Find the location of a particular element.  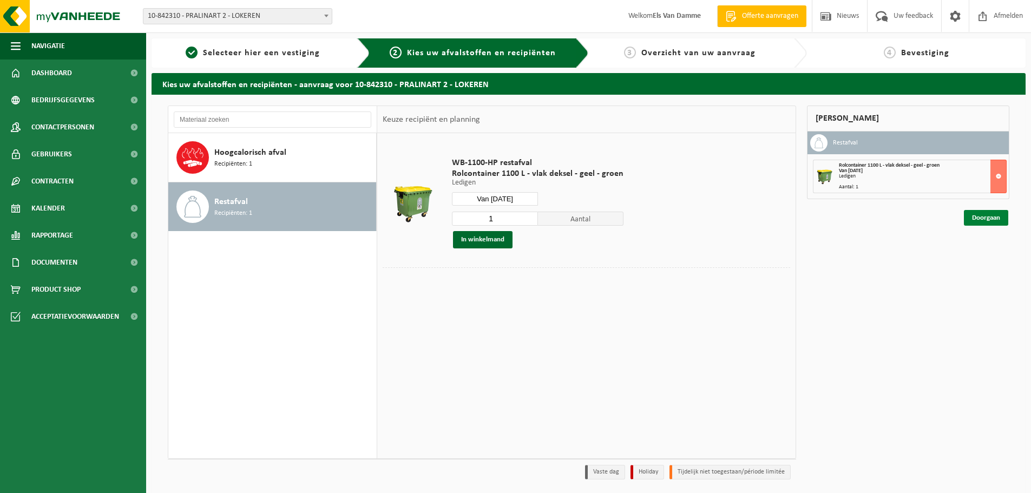

span: Contactpersonen is located at coordinates (63, 127).